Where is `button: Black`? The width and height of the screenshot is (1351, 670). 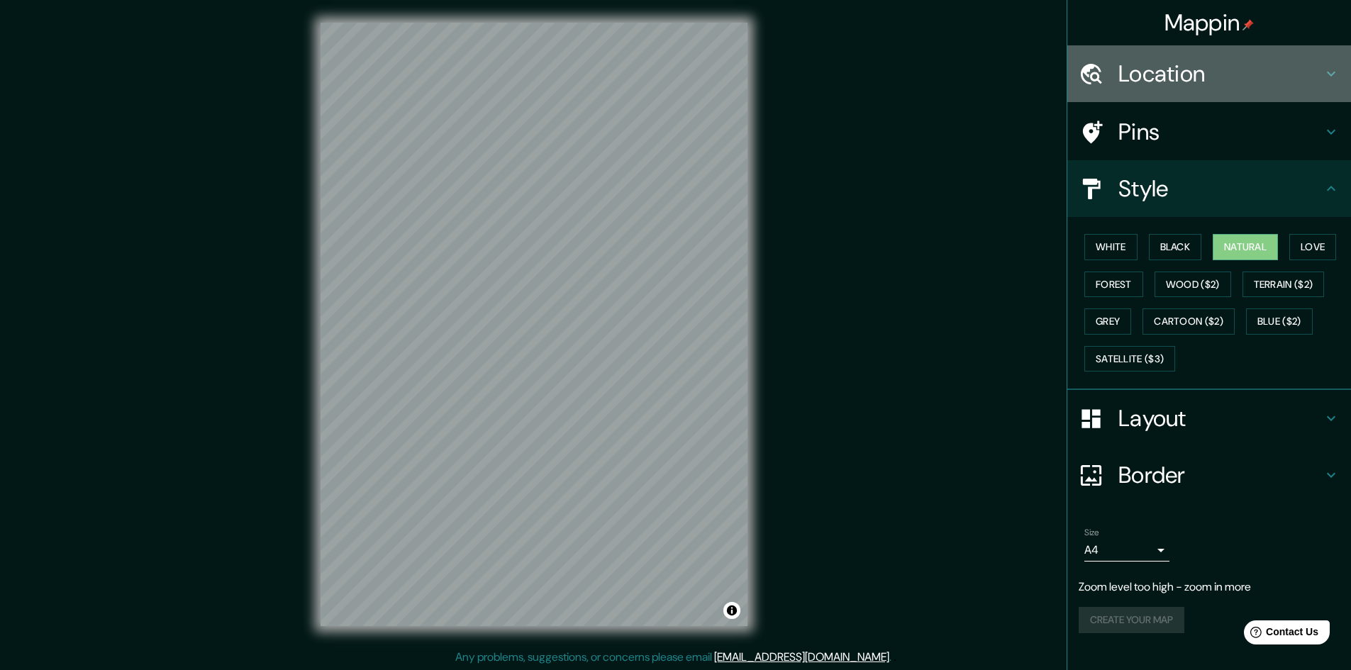 button: Black is located at coordinates (1175, 247).